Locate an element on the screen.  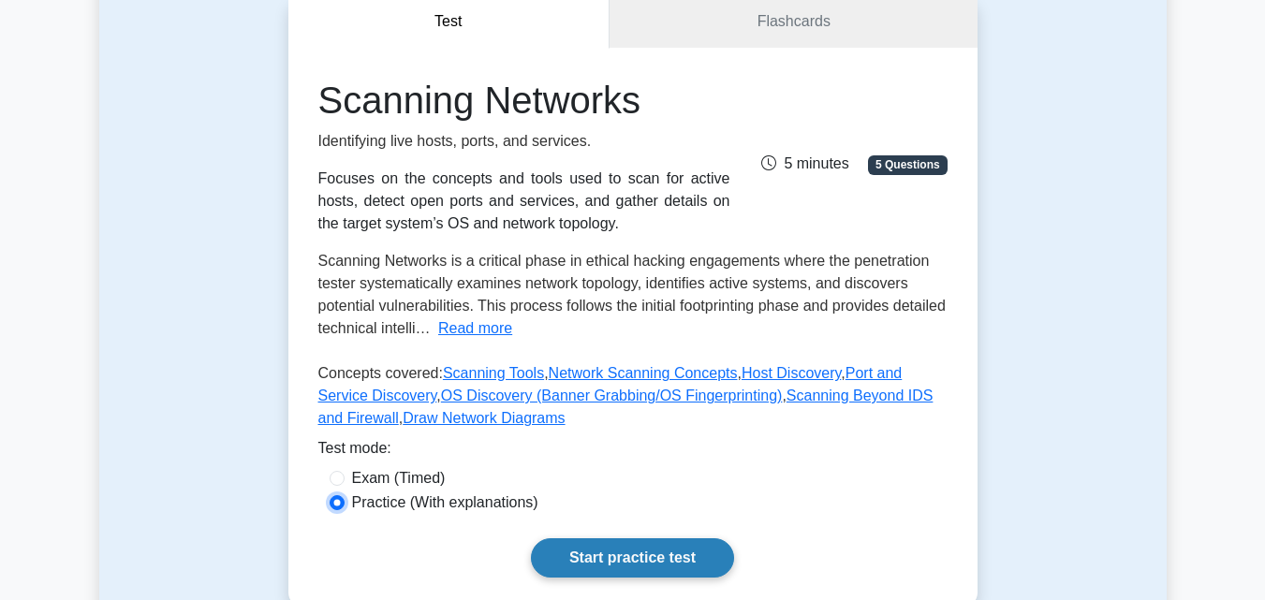
h1: Scanning Networks is located at coordinates (524, 100).